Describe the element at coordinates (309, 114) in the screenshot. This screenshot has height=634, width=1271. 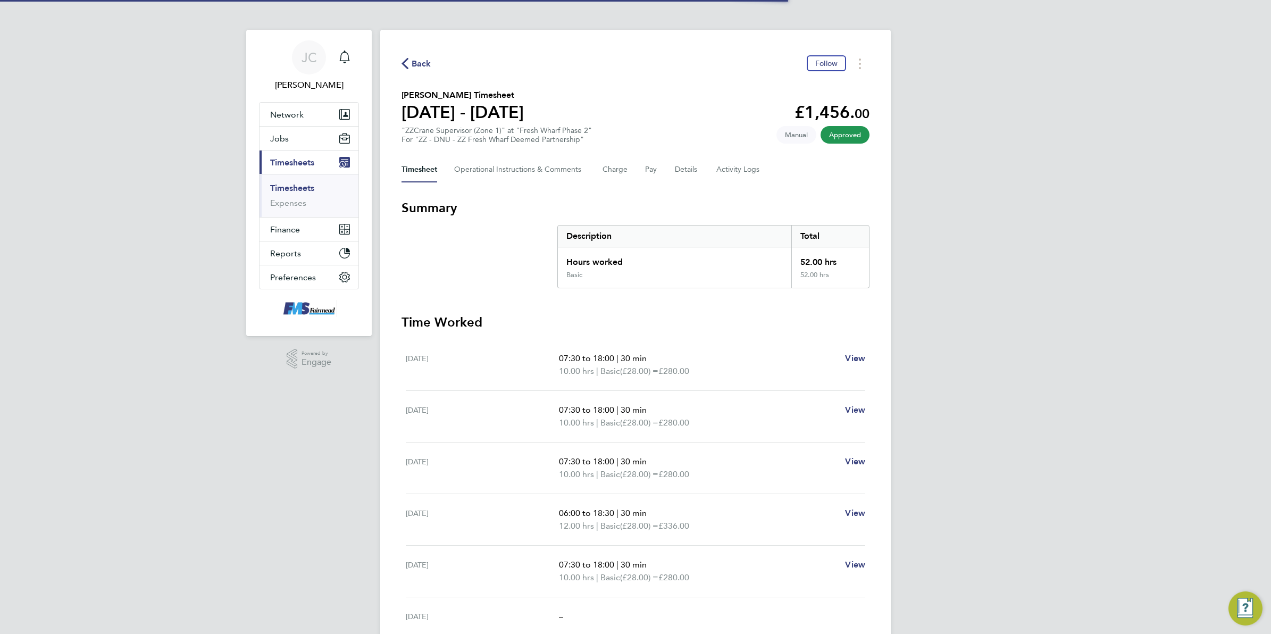
I see `button: Network` at that location.